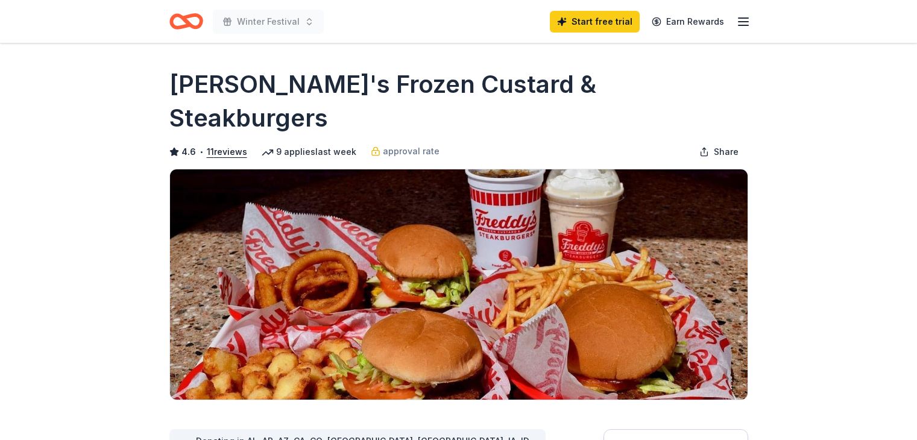 The image size is (917, 440). Describe the element at coordinates (459, 284) in the screenshot. I see `img: Image for Freddy's Frozen Custard & Steakburgers` at that location.